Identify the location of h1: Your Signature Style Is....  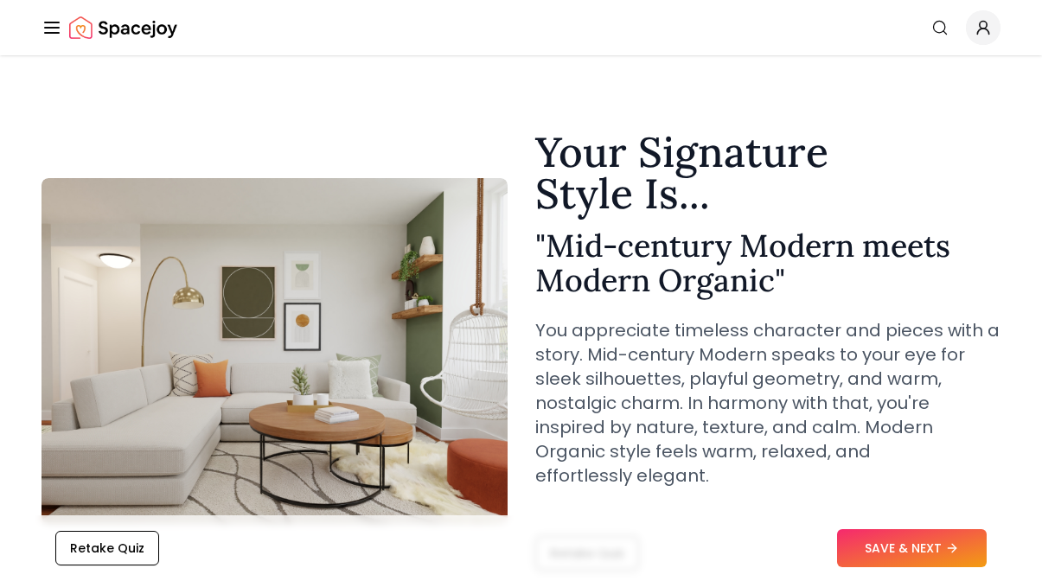
(768, 173).